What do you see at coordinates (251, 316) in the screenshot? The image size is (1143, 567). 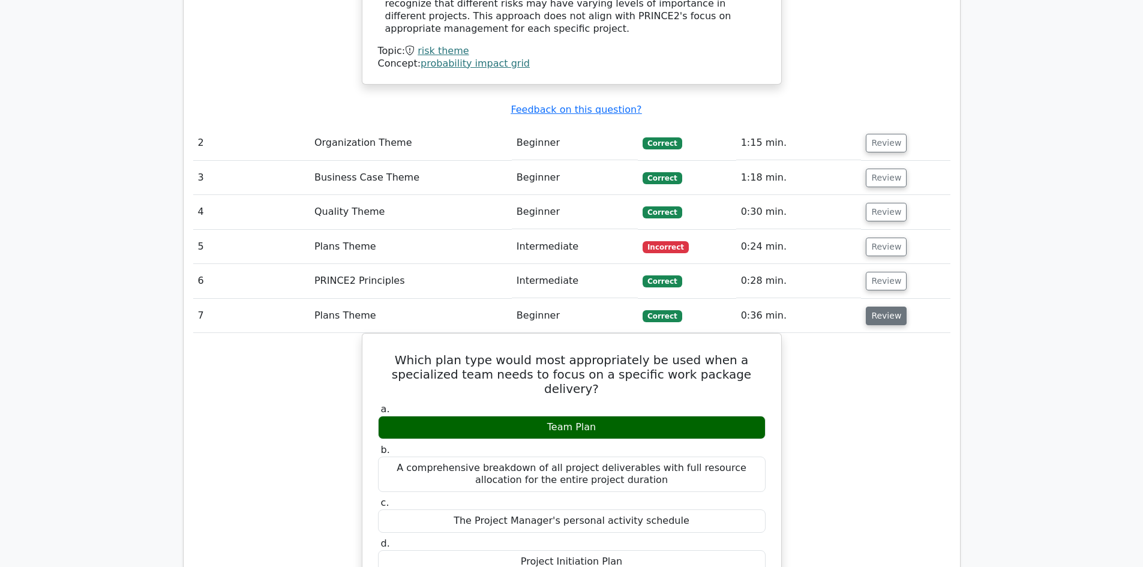 I see `td: 7` at bounding box center [251, 316].